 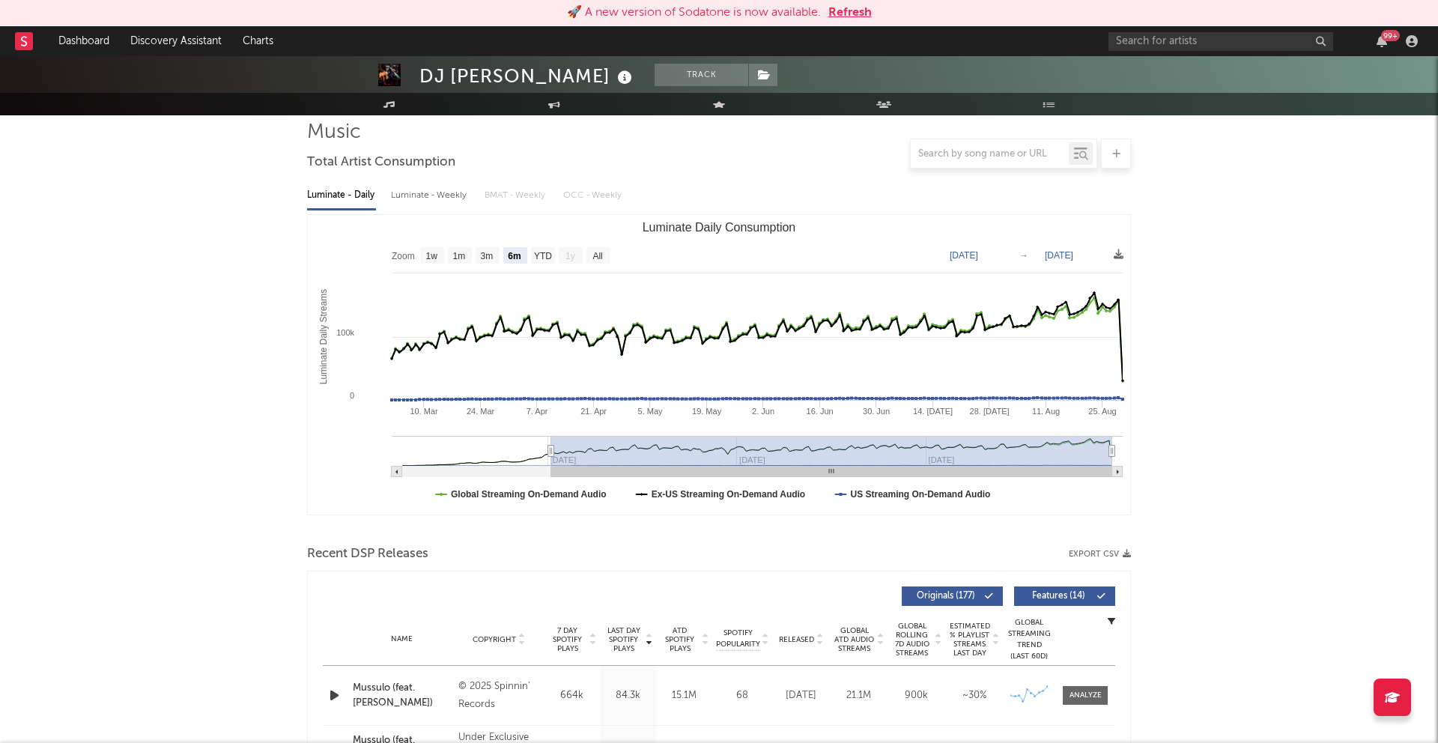 What do you see at coordinates (952, 596) in the screenshot?
I see `button: Originals(177)` at bounding box center [952, 596].